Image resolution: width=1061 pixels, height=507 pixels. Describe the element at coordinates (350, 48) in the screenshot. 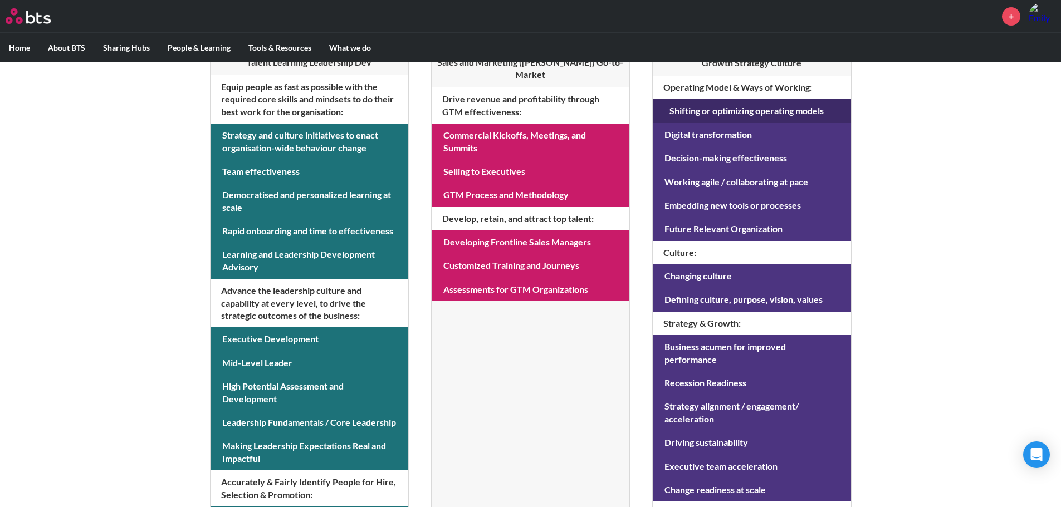

I see `label: What we do` at that location.